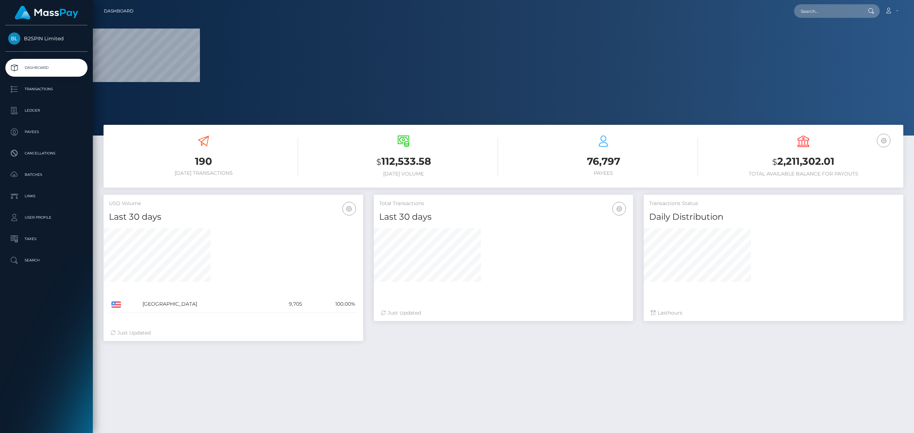 This screenshot has width=914, height=433. I want to click on a: Taxes, so click(46, 239).